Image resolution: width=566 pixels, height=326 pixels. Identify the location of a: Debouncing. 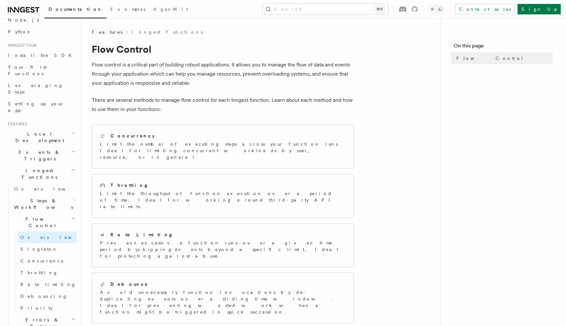
(47, 297).